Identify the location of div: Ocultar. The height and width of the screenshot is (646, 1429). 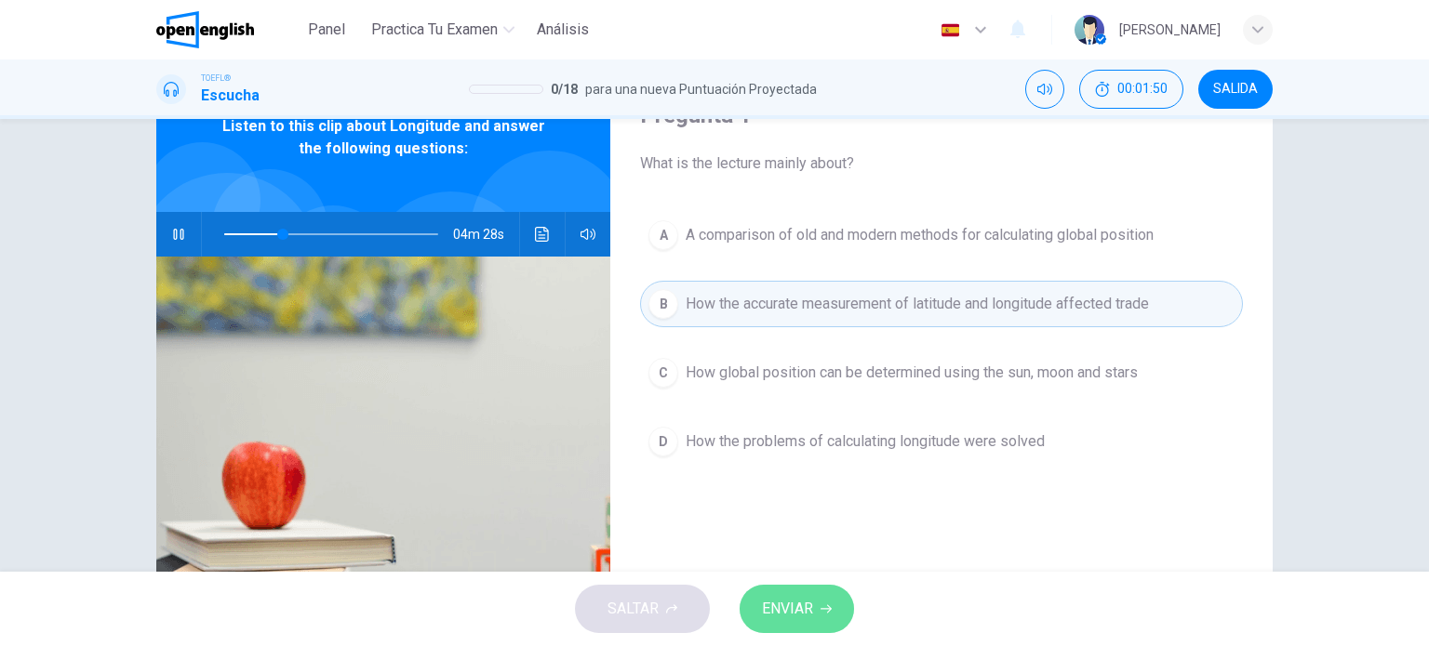
(1131, 89).